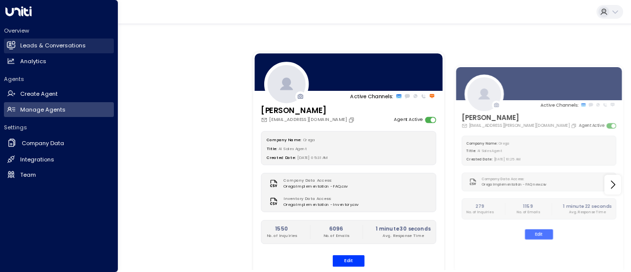 Image resolution: width=631 pixels, height=272 pixels. Describe the element at coordinates (43, 143) in the screenshot. I see `h2: Company Data` at that location.